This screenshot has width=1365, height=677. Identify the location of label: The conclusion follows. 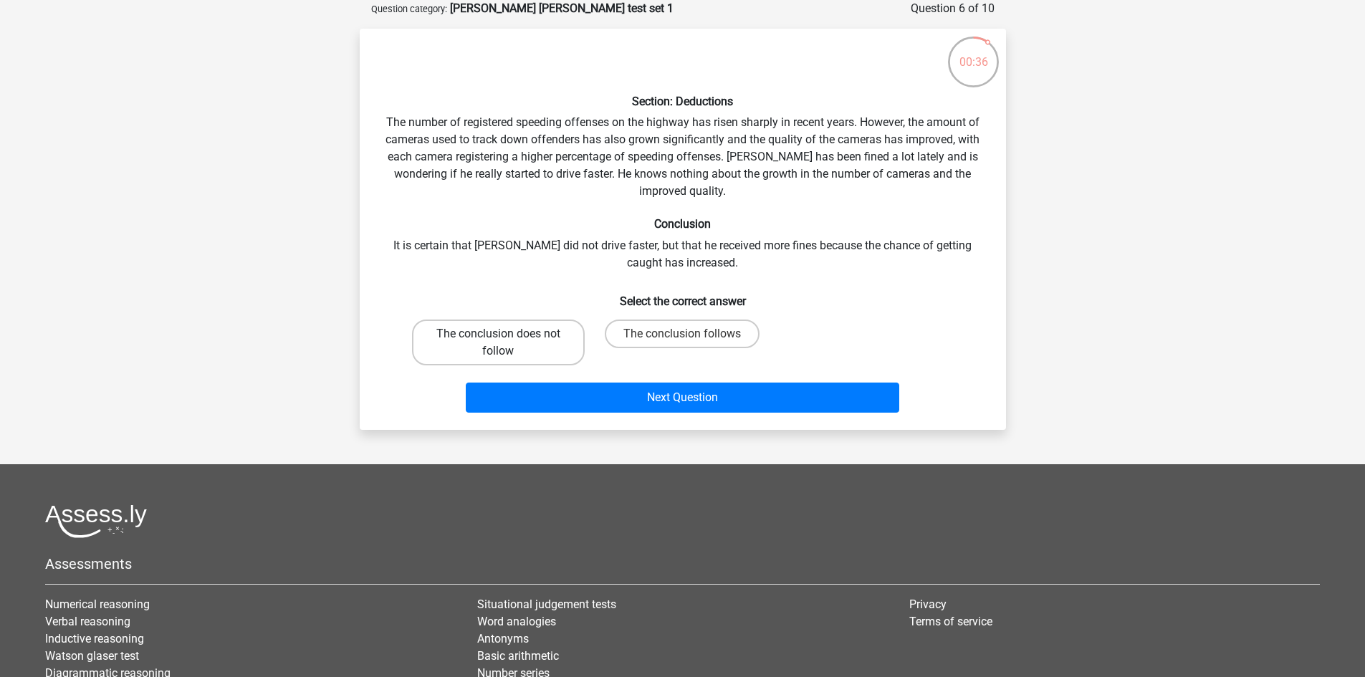
(682, 334).